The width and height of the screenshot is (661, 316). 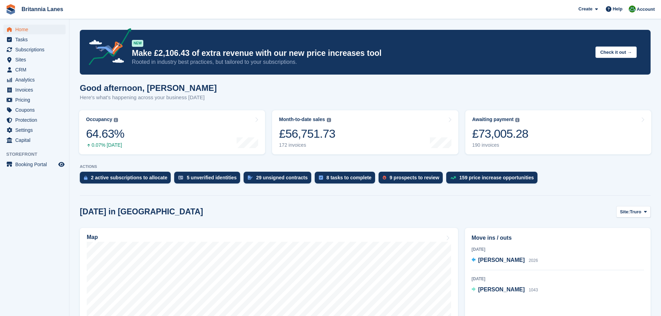 What do you see at coordinates (365, 132) in the screenshot?
I see `a: Month-to-date sales £56,751.73 172 invoices` at bounding box center [365, 132].